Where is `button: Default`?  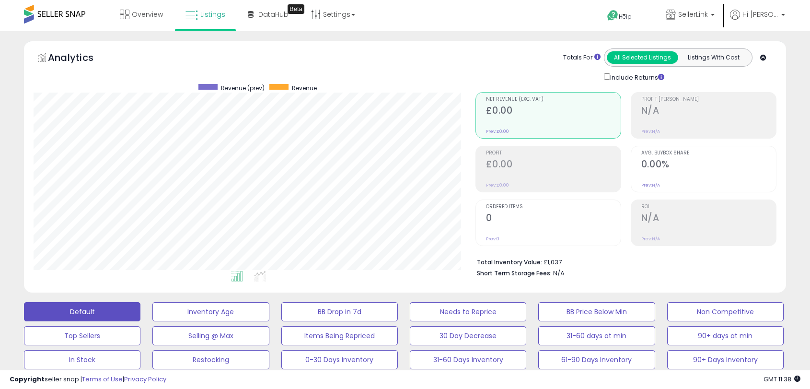
button: Default is located at coordinates (82, 312).